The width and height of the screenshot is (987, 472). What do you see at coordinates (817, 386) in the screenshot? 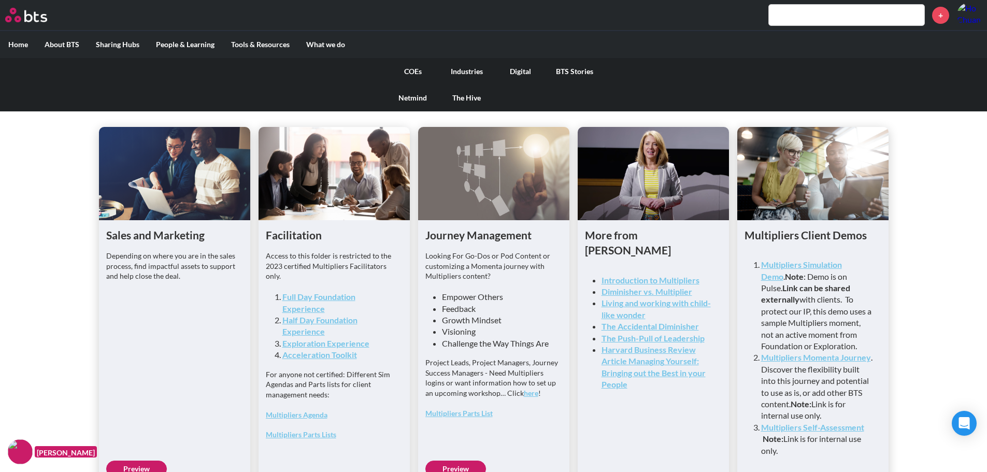
I see `li: . Discover the flexibility built into this journey and potential to use as is, or add other BTS c...` at bounding box center [817, 386].